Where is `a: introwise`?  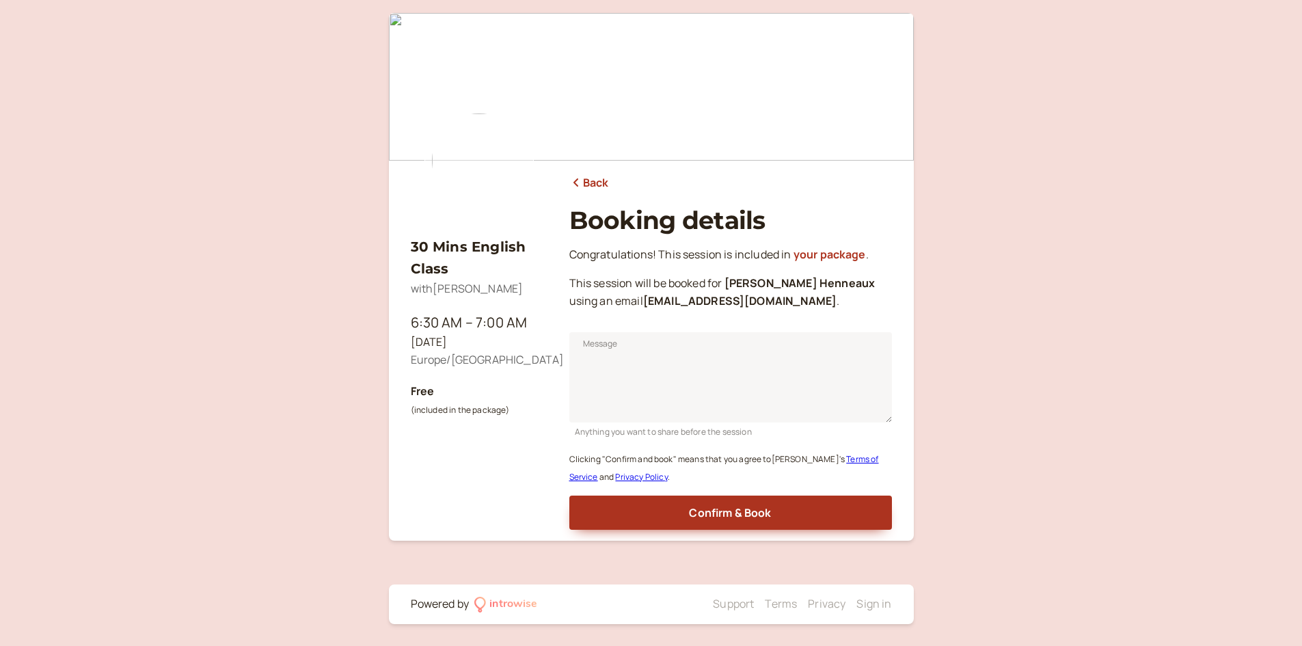 a: introwise is located at coordinates (506, 604).